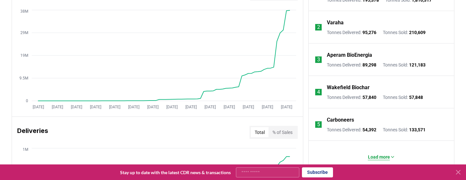 Image resolution: width=466 pixels, height=180 pixels. What do you see at coordinates (417, 32) in the screenshot?
I see `span: 210,609` at bounding box center [417, 32].